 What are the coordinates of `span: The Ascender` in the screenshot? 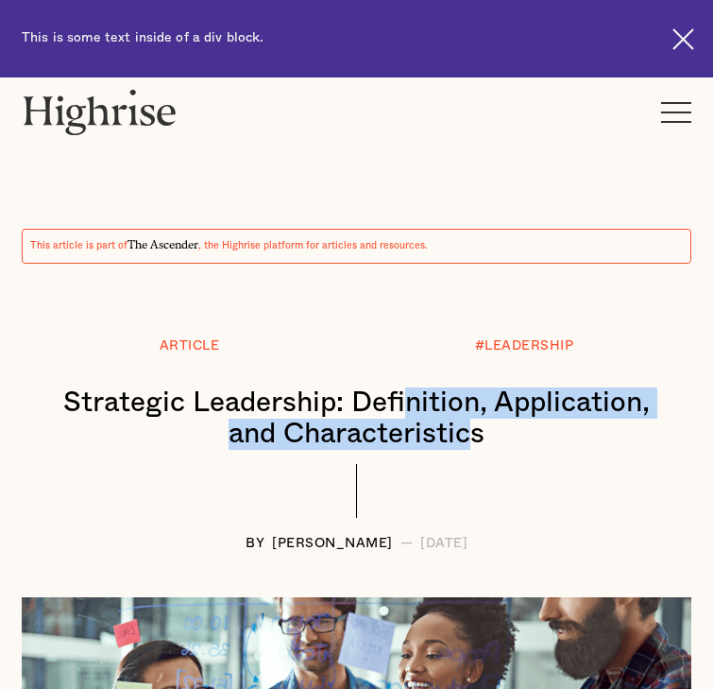 It's located at (162, 242).